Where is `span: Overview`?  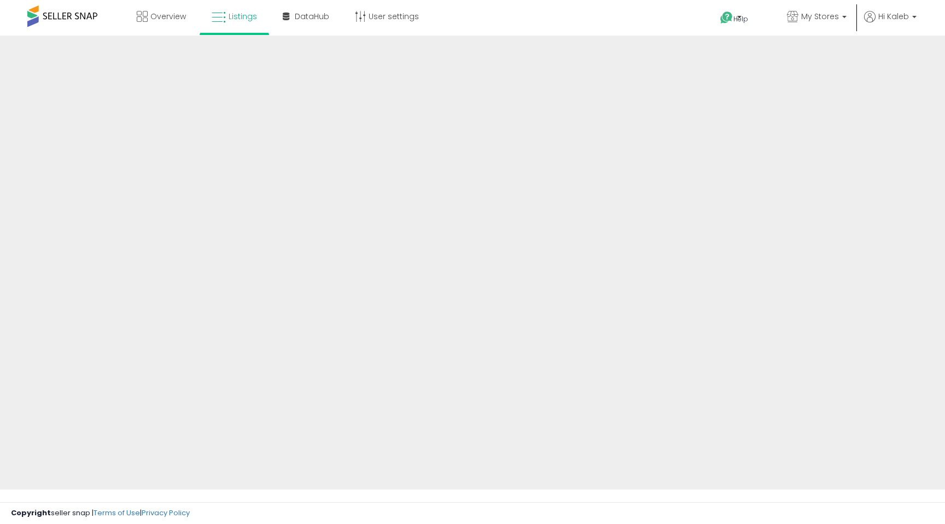 span: Overview is located at coordinates (168, 16).